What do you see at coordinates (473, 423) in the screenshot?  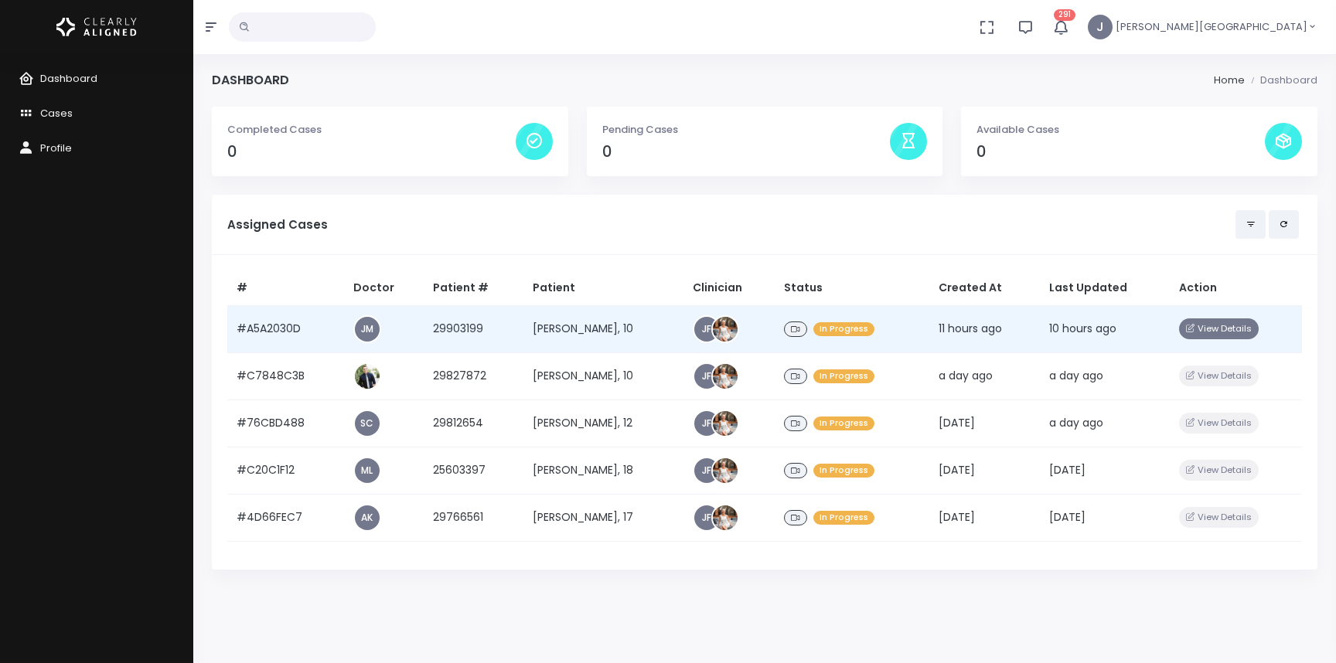 I see `td: 29812654` at bounding box center [473, 423].